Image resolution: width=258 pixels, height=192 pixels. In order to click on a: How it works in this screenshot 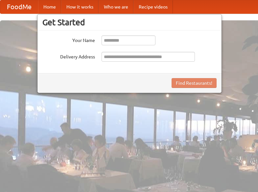, I will do `click(80, 7)`.